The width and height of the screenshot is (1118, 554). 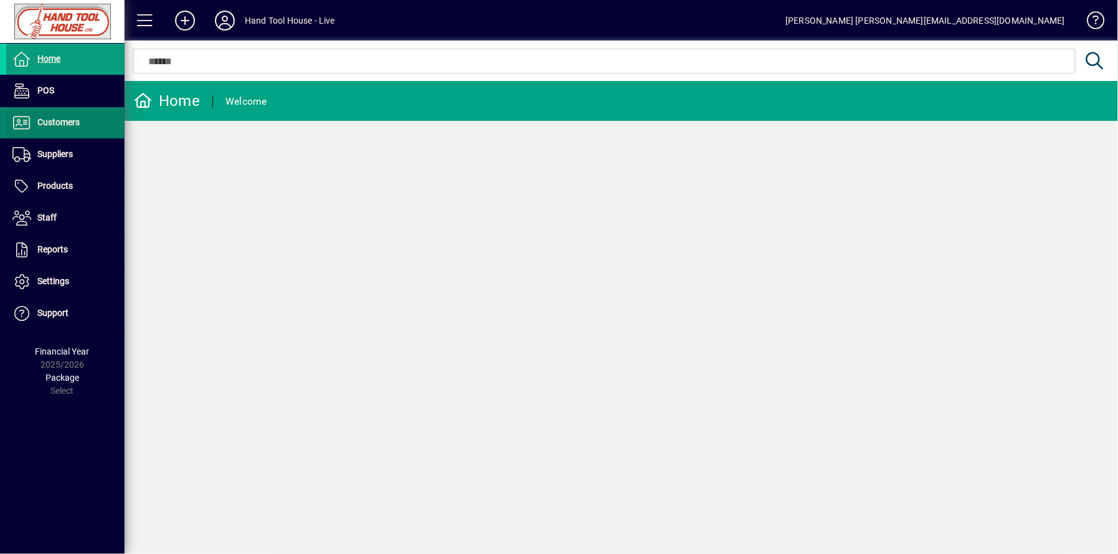 I want to click on a: Settings, so click(x=65, y=282).